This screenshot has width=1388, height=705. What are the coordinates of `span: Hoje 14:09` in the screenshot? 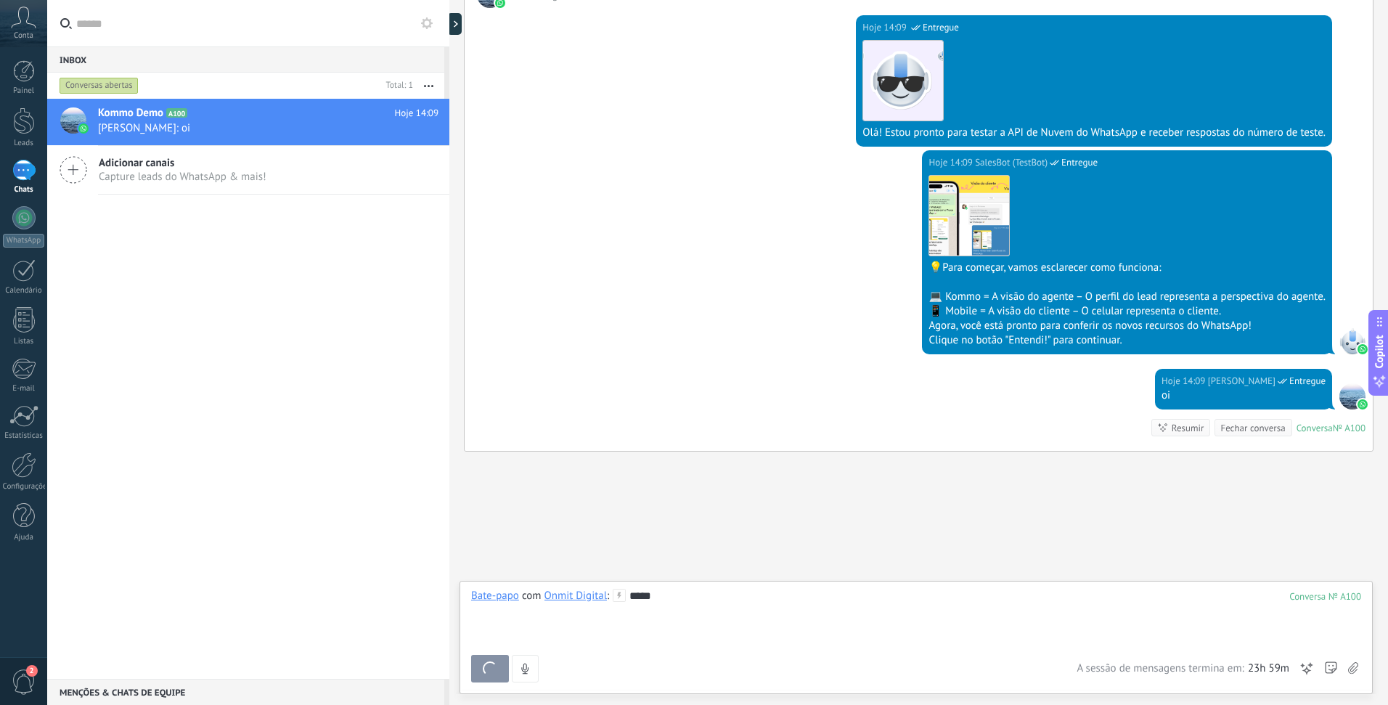 It's located at (417, 113).